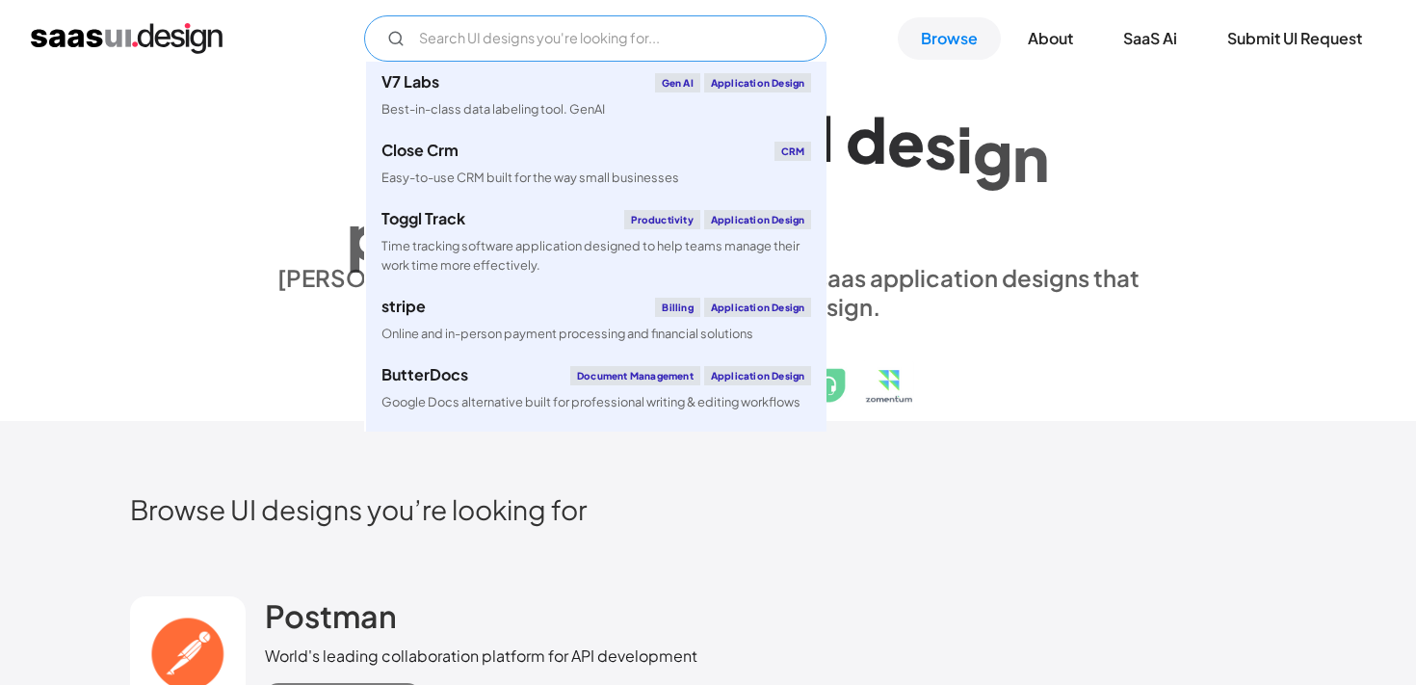 The image size is (1416, 685). I want to click on div: Online and in-person payment processing and financial solutions, so click(567, 333).